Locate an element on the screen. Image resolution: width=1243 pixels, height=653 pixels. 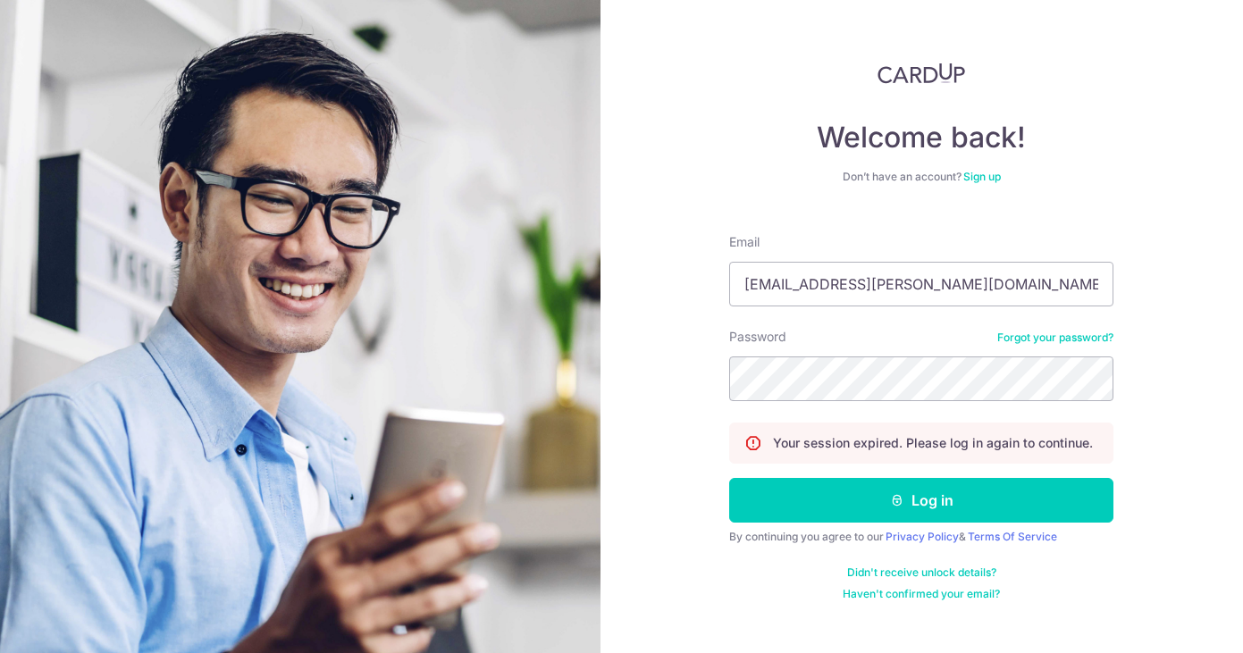
a: Forgot your password? is located at coordinates (1056, 338).